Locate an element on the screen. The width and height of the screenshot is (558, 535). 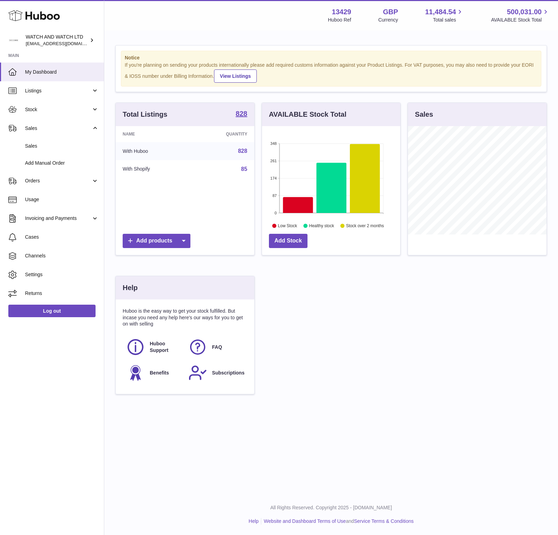
li: and is located at coordinates (337, 521).